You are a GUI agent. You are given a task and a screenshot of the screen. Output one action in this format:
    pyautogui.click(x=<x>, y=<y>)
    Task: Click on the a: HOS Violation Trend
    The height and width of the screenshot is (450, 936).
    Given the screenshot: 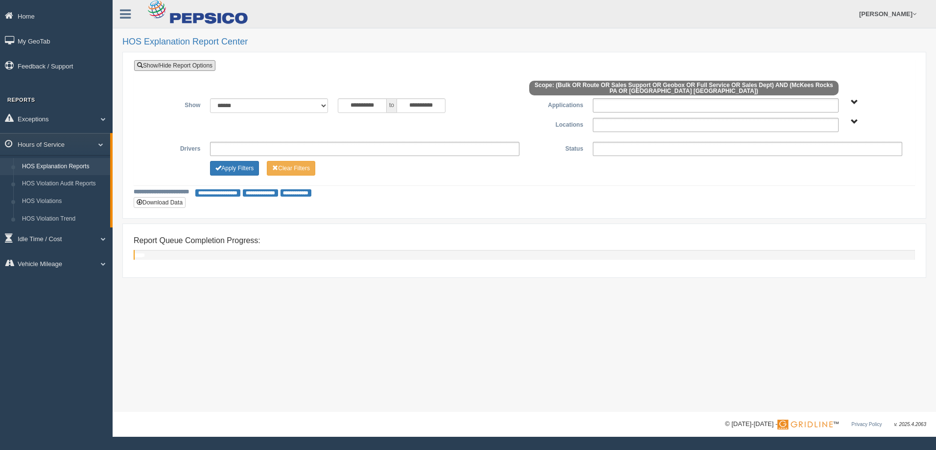 What is the action you would take?
    pyautogui.click(x=64, y=219)
    